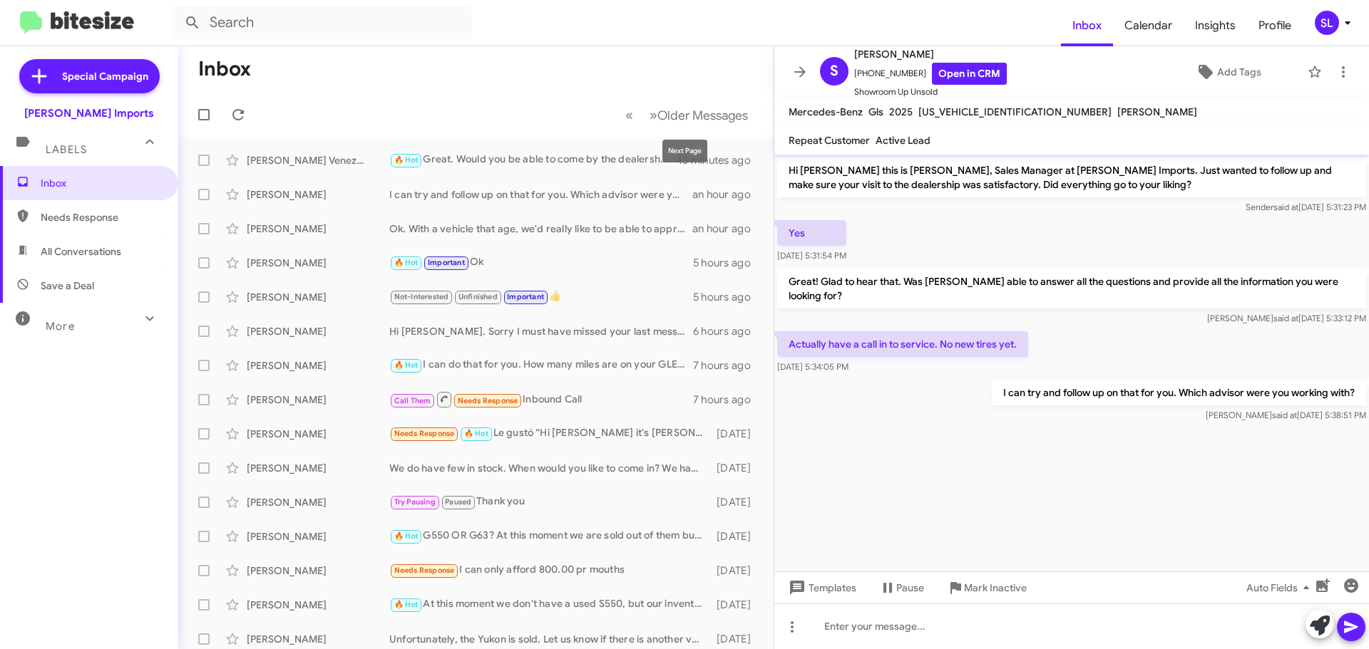  Describe the element at coordinates (825, 112) in the screenshot. I see `span: Mercedes-Benz` at that location.